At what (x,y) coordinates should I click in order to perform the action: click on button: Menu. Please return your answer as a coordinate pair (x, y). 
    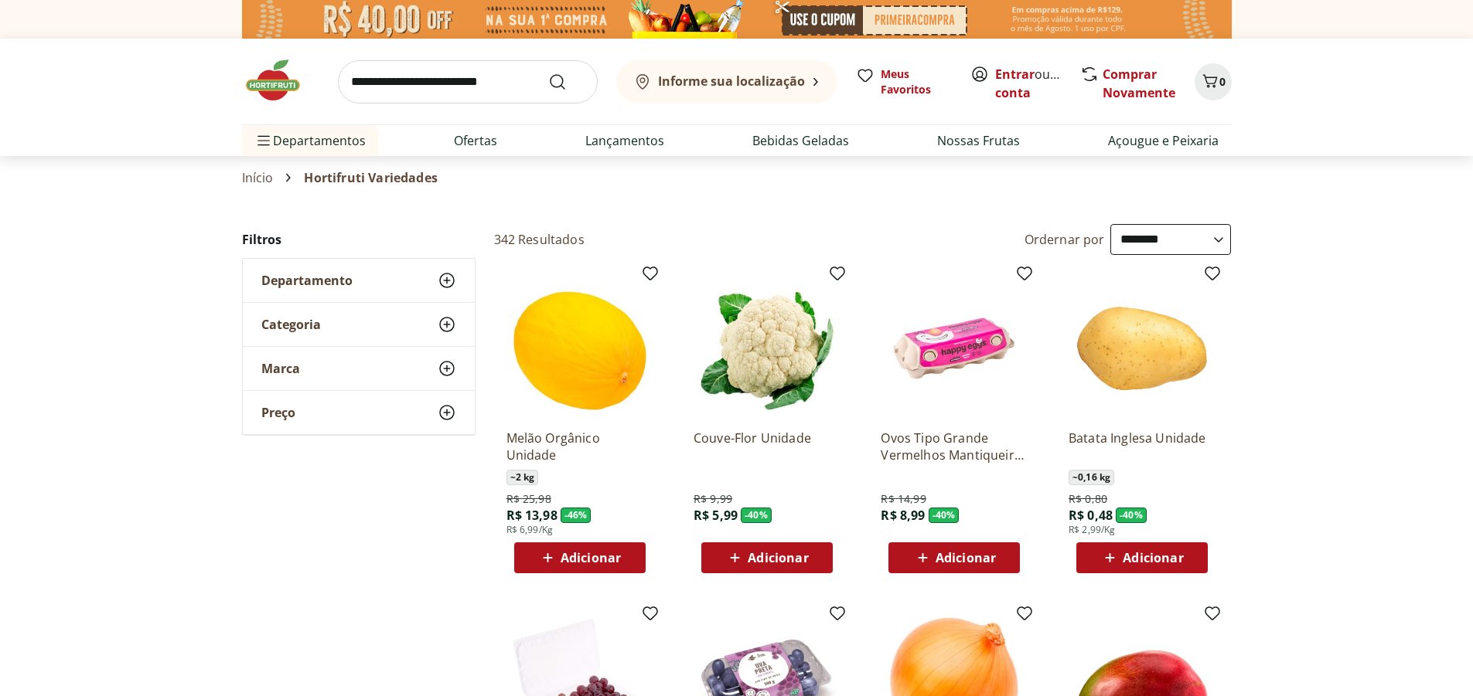
    Looking at the image, I should click on (264, 141).